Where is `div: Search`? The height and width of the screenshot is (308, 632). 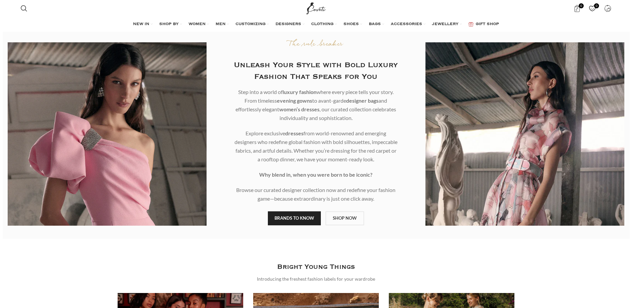
div: Search is located at coordinates (24, 8).